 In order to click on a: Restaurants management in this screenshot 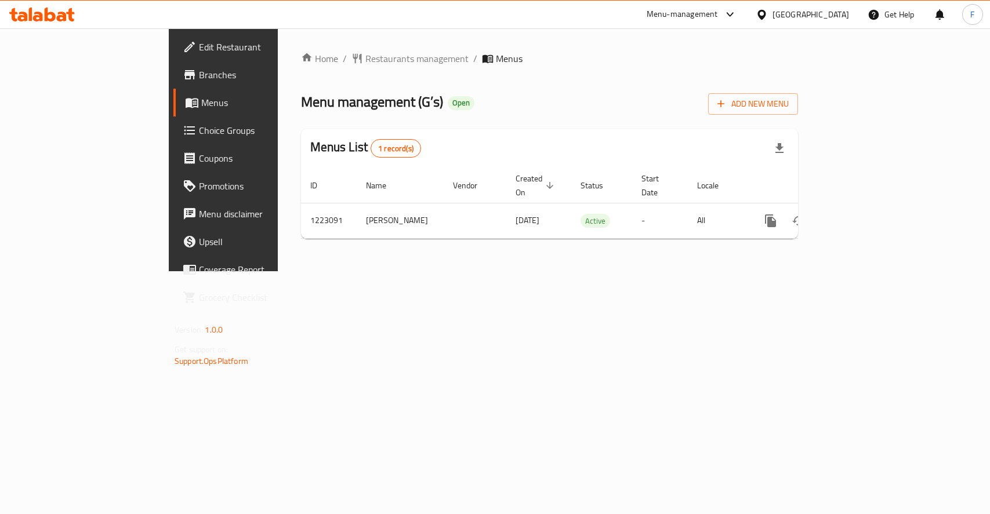, I will do `click(410, 59)`.